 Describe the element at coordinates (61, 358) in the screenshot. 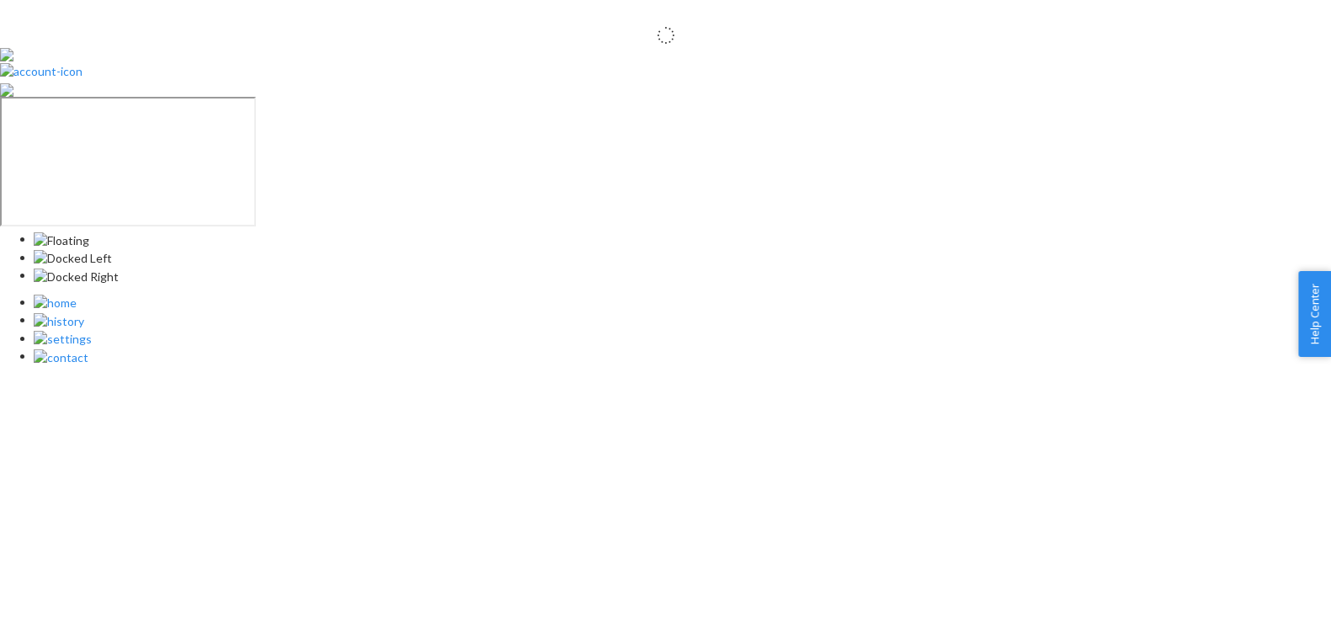

I see `img: Contact` at that location.